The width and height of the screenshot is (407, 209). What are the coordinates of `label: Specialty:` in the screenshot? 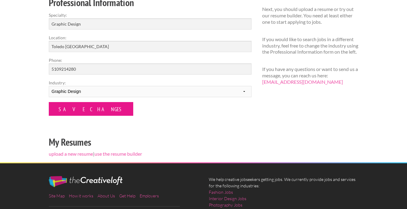 It's located at (150, 15).